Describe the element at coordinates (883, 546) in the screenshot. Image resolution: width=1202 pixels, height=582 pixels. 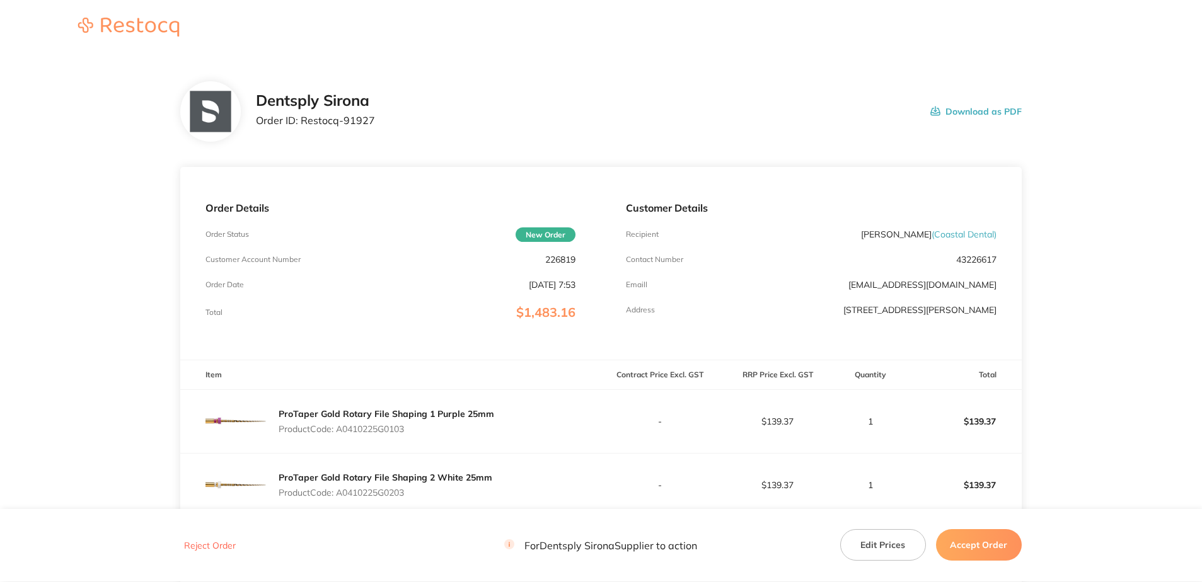
I see `button: Edit Prices` at that location.